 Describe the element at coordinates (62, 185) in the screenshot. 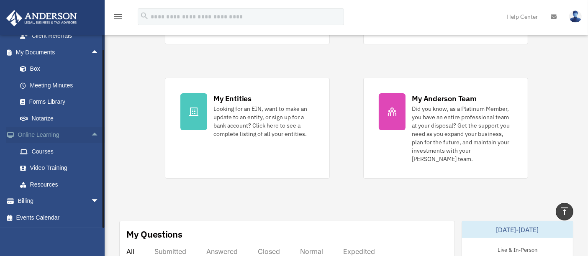

I see `a: Resources` at that location.